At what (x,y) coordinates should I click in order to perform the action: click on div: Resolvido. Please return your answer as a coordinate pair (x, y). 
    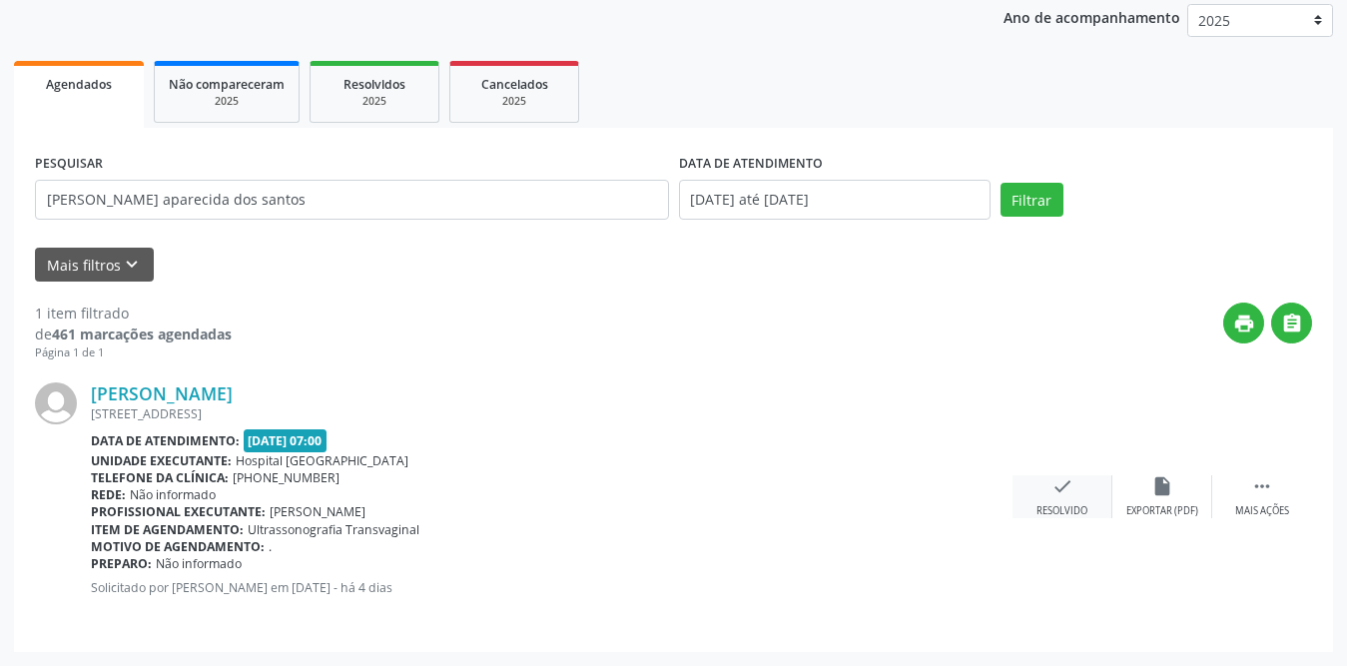
    Looking at the image, I should click on (1061, 511).